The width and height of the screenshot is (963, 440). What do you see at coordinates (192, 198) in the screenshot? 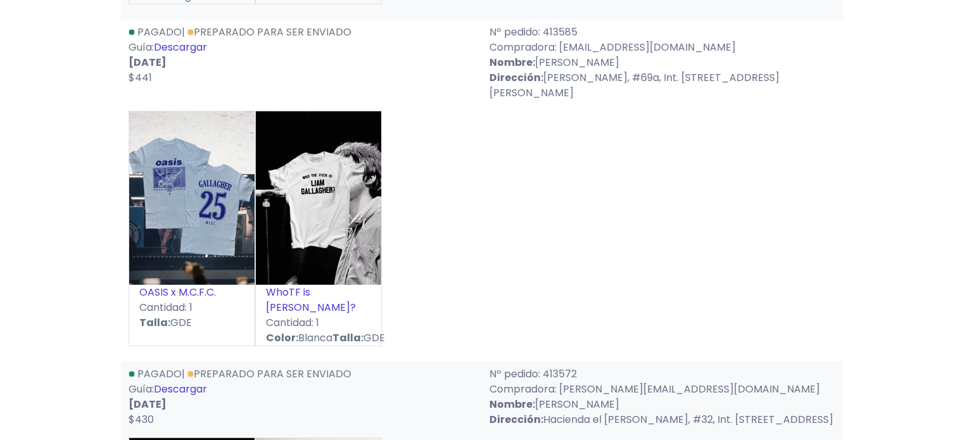
I see `img: small_1756406939317.jpeg` at bounding box center [192, 198].